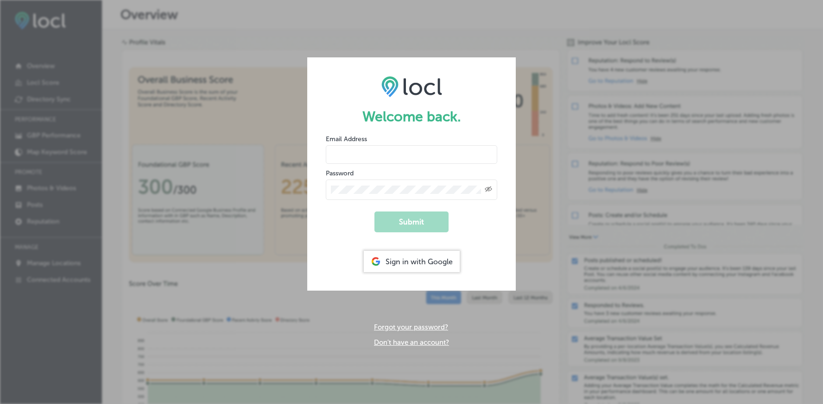  I want to click on button: Submit, so click(411, 222).